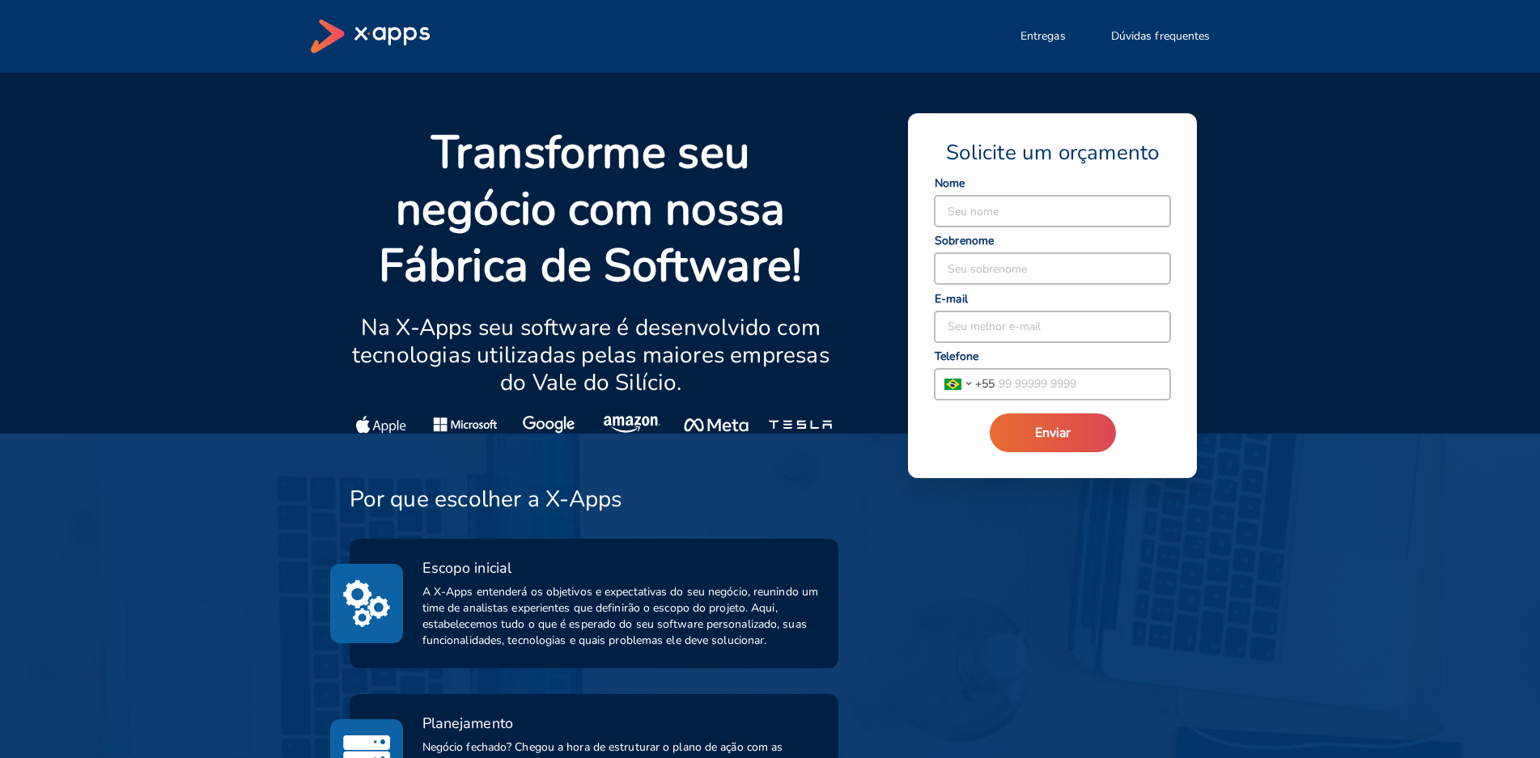 This screenshot has height=758, width=1540. What do you see at coordinates (549, 425) in the screenshot?
I see `img: Google` at bounding box center [549, 425].